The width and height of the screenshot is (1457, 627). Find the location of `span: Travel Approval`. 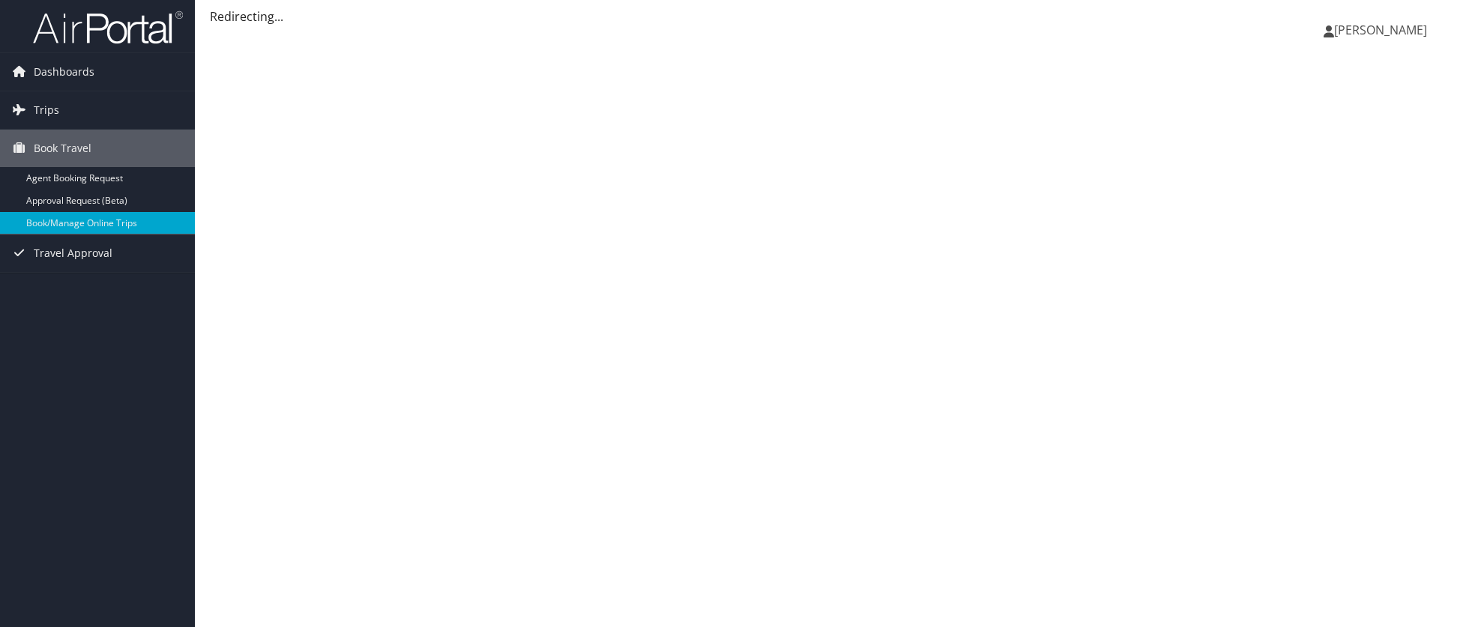

span: Travel Approval is located at coordinates (73, 253).